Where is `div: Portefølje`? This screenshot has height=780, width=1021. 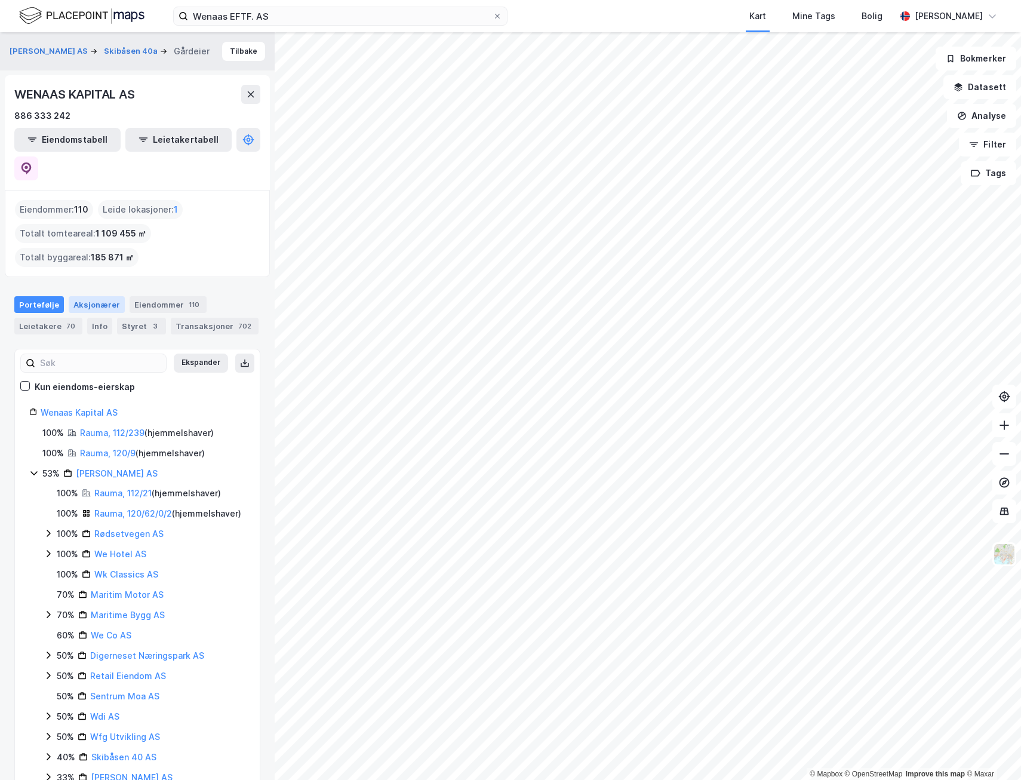
div: Portefølje is located at coordinates (39, 305).